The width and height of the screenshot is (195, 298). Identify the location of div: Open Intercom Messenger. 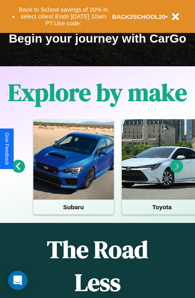
(18, 281).